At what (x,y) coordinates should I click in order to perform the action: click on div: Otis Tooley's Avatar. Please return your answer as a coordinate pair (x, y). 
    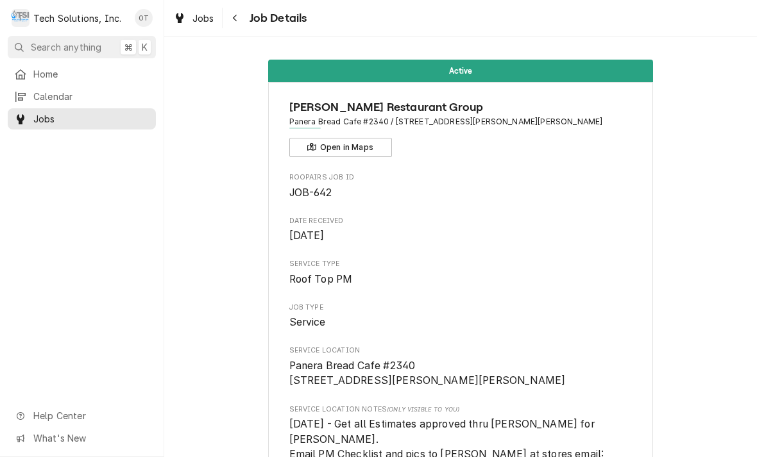
    Looking at the image, I should click on (144, 18).